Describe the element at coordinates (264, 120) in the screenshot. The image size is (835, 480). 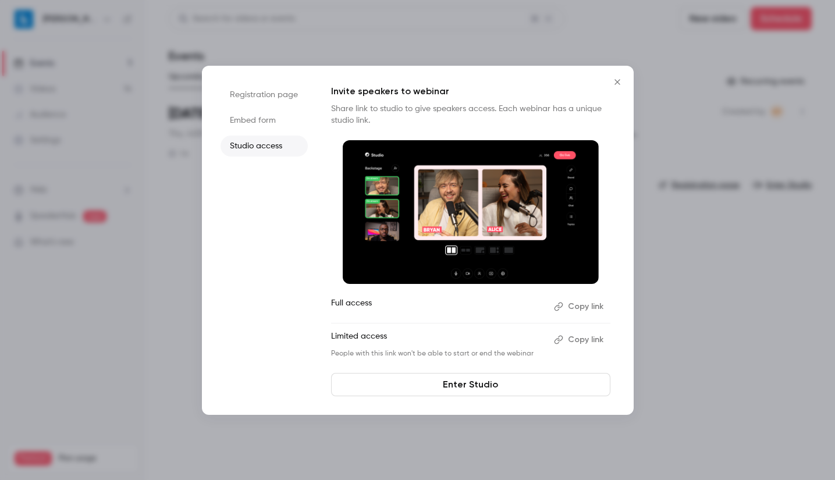
I see `li: Embed form` at that location.